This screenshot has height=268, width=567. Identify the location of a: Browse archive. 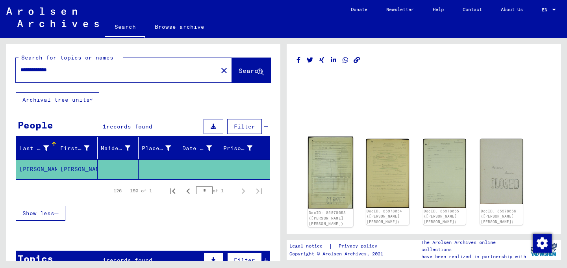
(179, 27).